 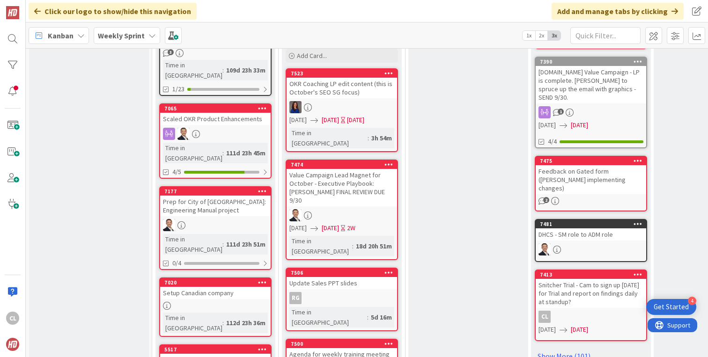 I want to click on span: 3, so click(x=170, y=52).